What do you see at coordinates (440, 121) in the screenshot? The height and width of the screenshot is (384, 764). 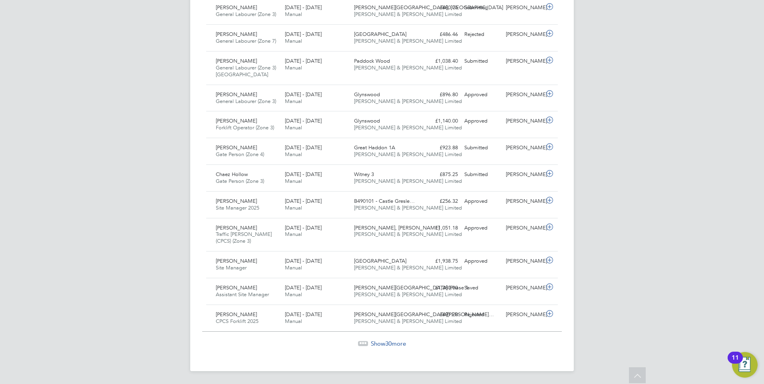 I see `div: £1,140.00` at bounding box center [440, 121].